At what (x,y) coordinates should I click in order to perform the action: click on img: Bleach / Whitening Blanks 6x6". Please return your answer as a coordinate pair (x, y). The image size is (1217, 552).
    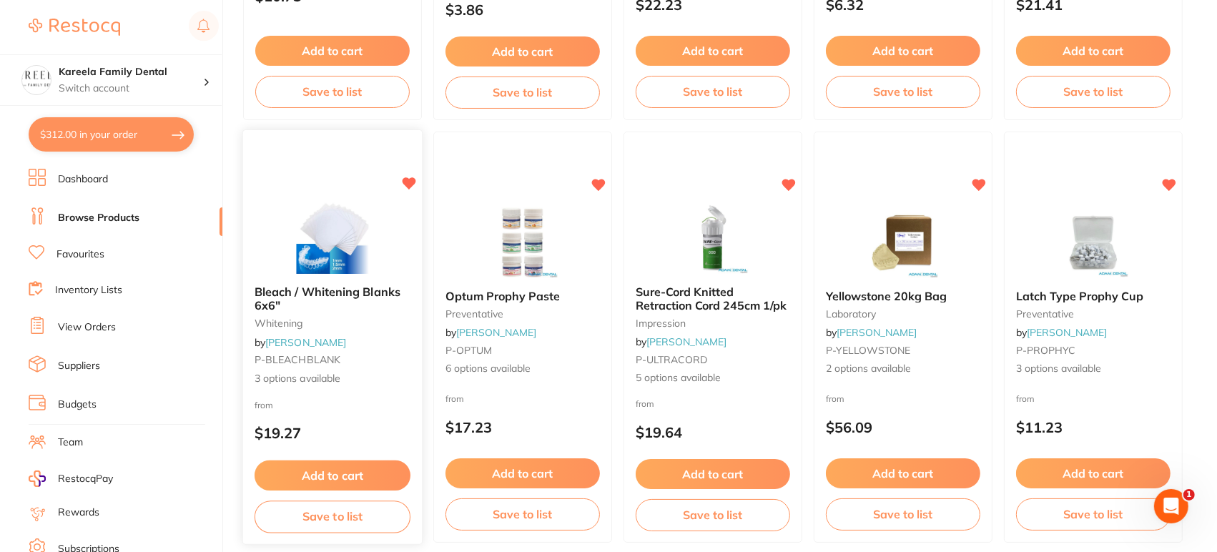
    Looking at the image, I should click on (332, 237).